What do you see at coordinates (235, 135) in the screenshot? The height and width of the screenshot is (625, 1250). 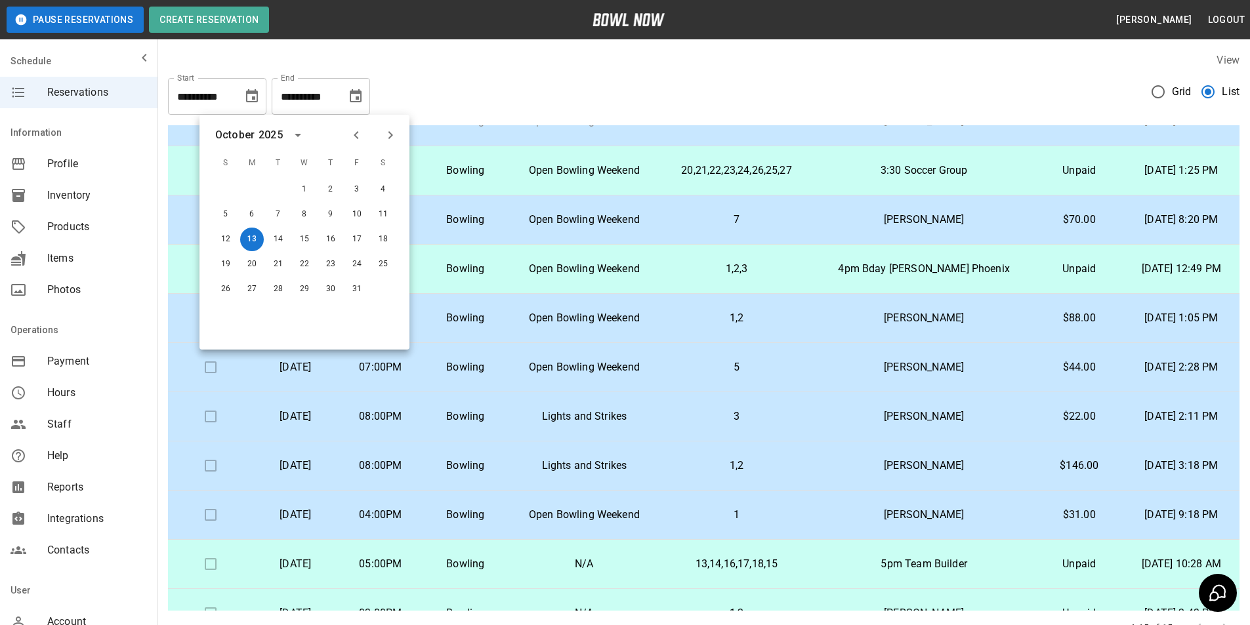 I see `div: October` at bounding box center [235, 135].